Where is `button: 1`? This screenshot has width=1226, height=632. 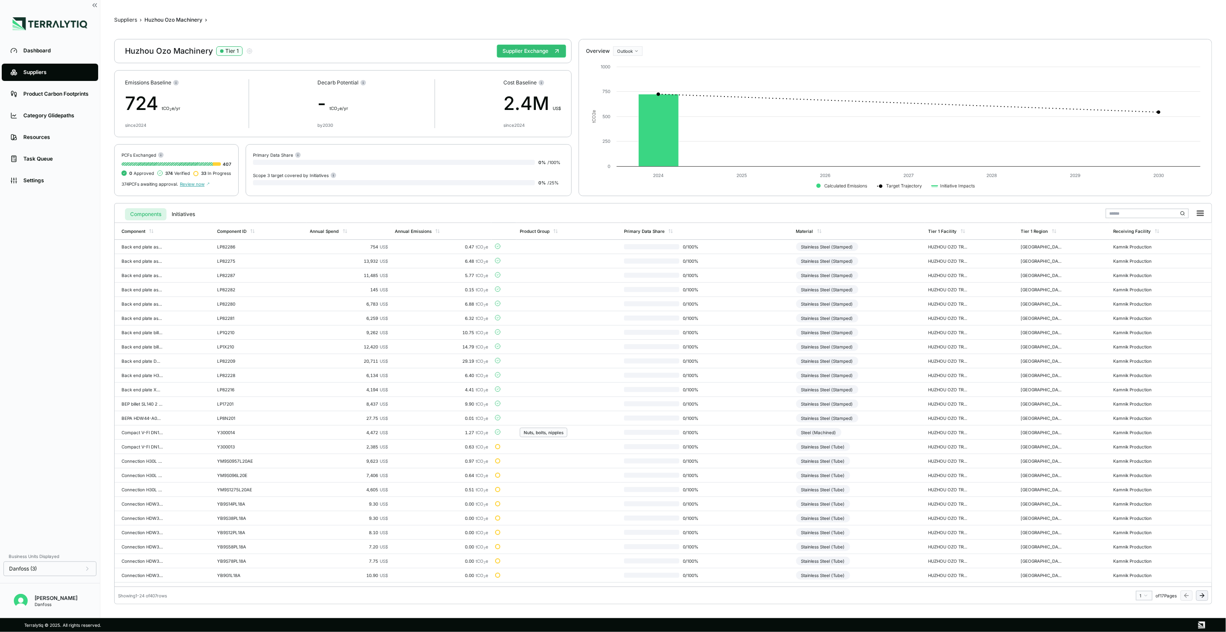
button: 1 is located at coordinates (1145, 595).